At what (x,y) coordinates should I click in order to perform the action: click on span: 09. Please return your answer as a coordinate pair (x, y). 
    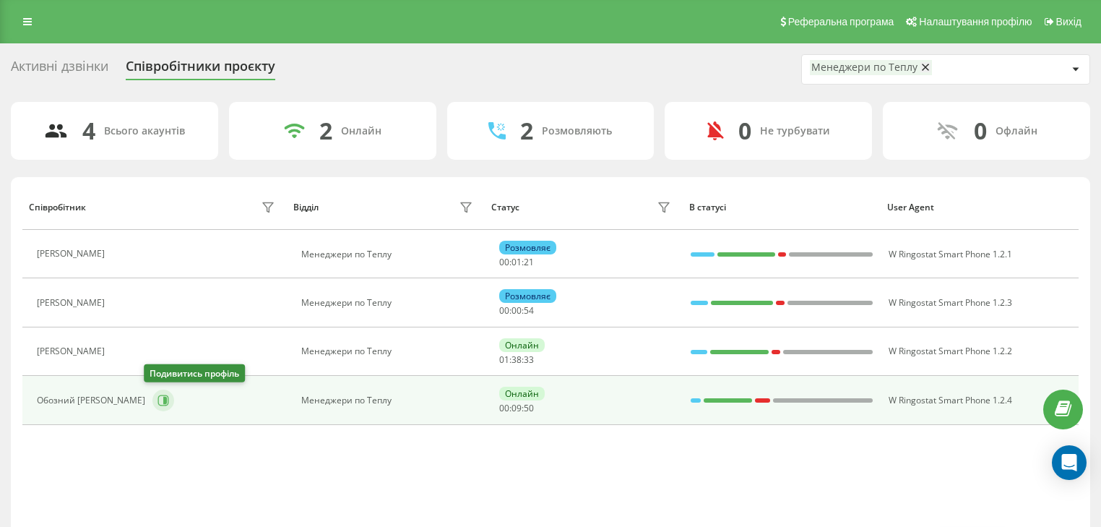
    Looking at the image, I should click on (517, 407).